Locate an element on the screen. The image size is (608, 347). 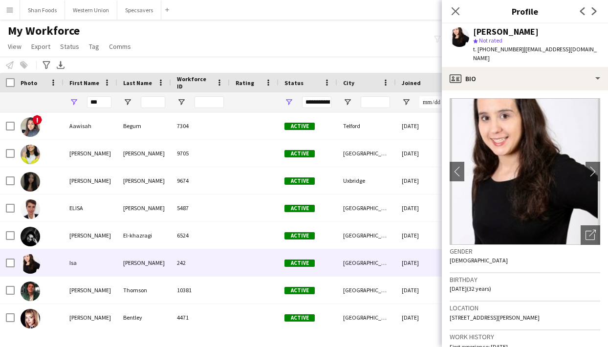
div: Open photos pop-in is located at coordinates (590, 235).